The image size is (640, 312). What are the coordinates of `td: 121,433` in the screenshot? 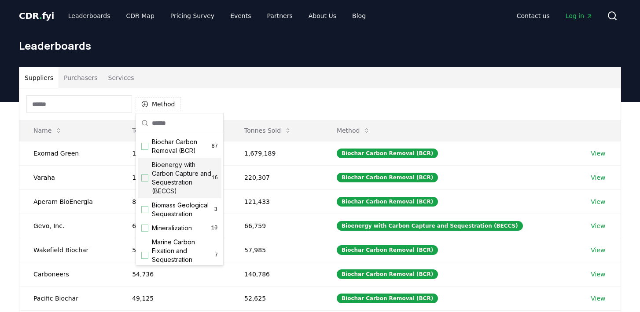 It's located at (276, 201).